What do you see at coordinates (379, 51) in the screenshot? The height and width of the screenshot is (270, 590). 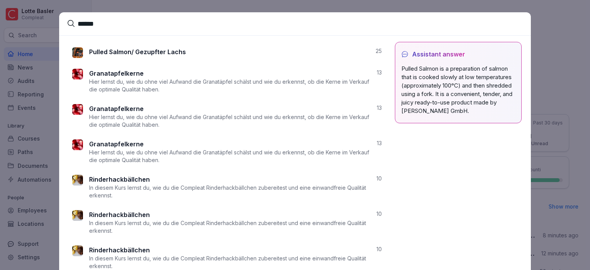 I see `p: 25` at bounding box center [379, 51].